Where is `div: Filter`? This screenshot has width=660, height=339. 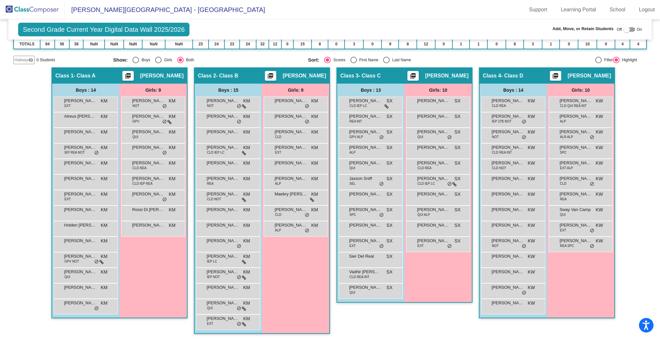
div: Filter is located at coordinates (607, 60).